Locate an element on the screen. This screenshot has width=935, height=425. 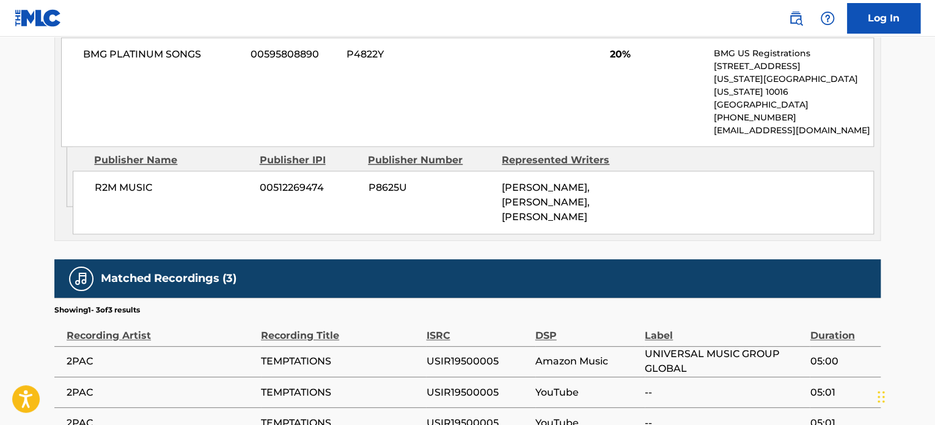
div: Recording Title is located at coordinates (340, 329).